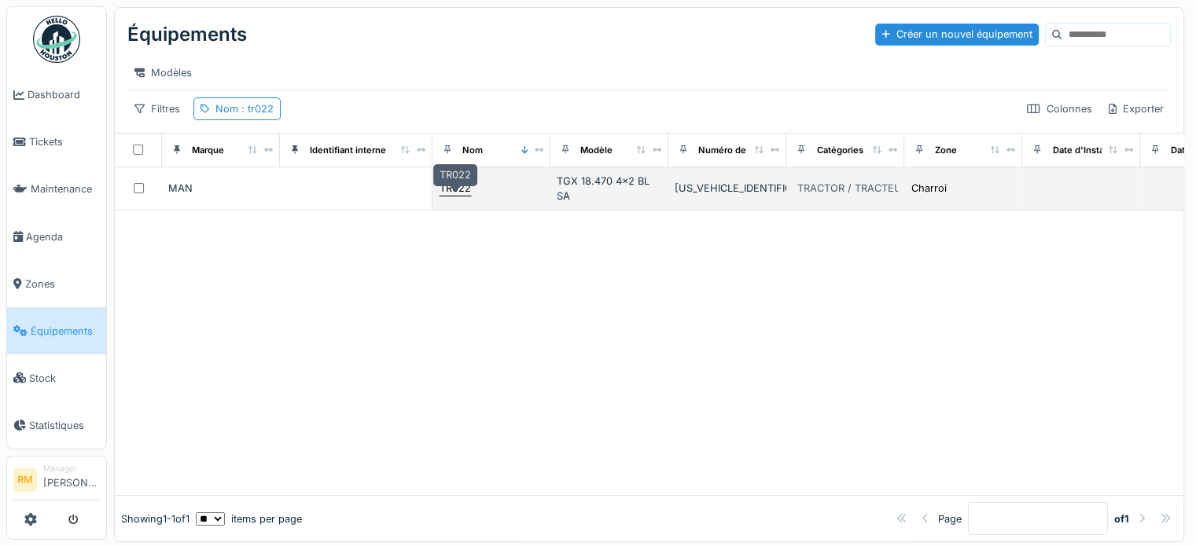 This screenshot has height=546, width=1196. Describe the element at coordinates (870, 150) in the screenshot. I see `div: Catégories d'équipement` at that location.